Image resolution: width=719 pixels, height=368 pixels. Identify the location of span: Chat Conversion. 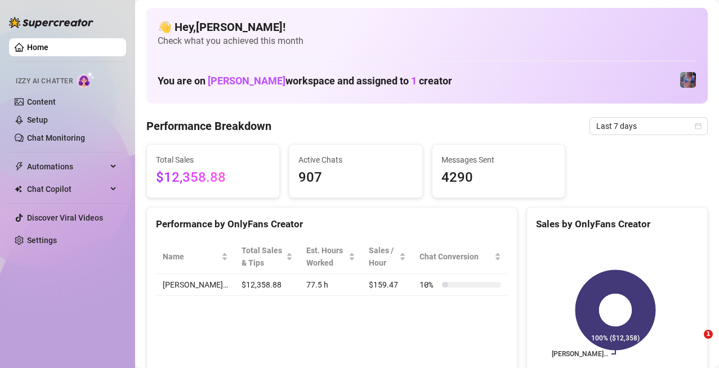
(455, 257).